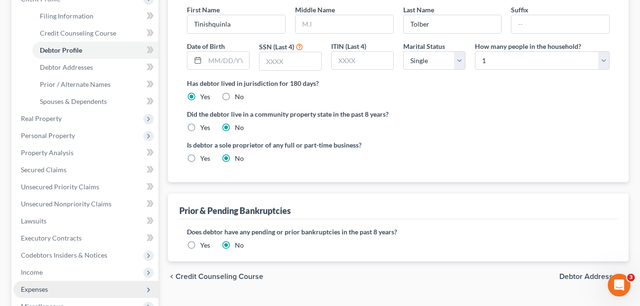 The width and height of the screenshot is (640, 306). I want to click on span: Real Property, so click(41, 118).